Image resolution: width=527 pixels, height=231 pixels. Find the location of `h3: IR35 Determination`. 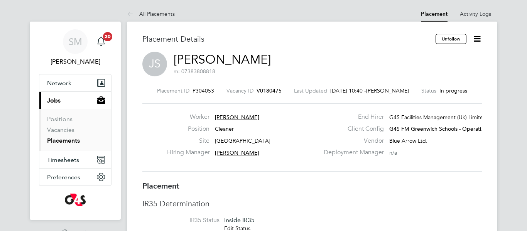

h3: IR35 Determination is located at coordinates (312, 204).